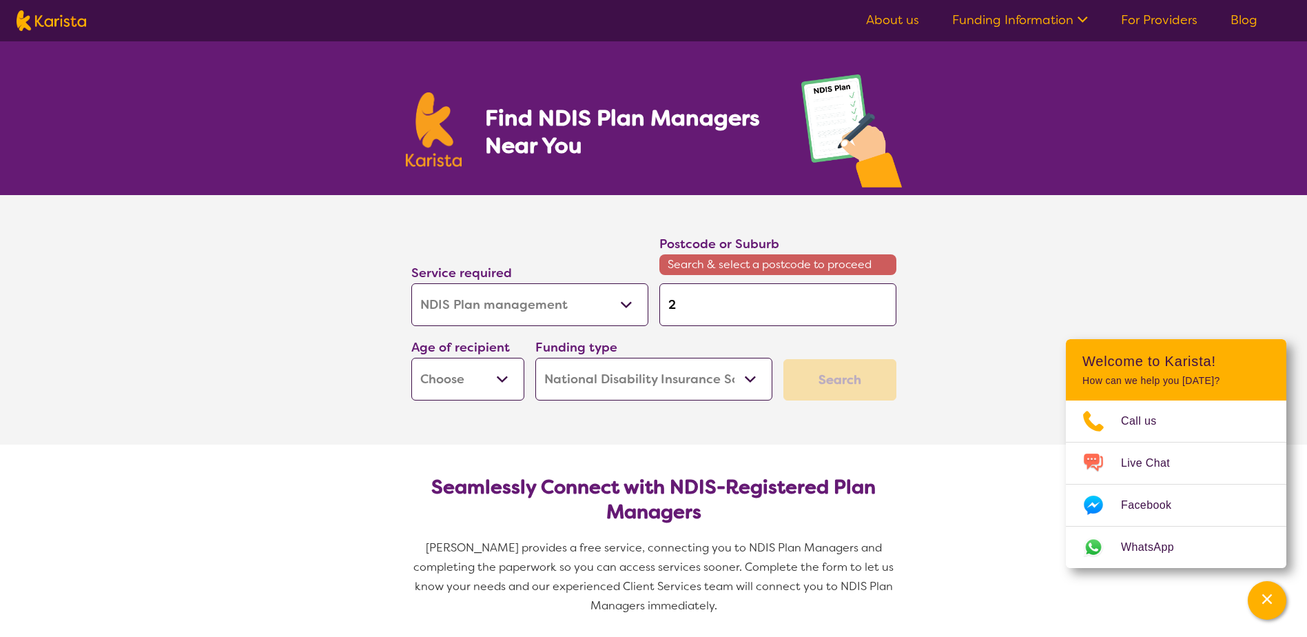 This screenshot has width=1307, height=637. Describe the element at coordinates (1147, 421) in the screenshot. I see `span: Call us` at that location.